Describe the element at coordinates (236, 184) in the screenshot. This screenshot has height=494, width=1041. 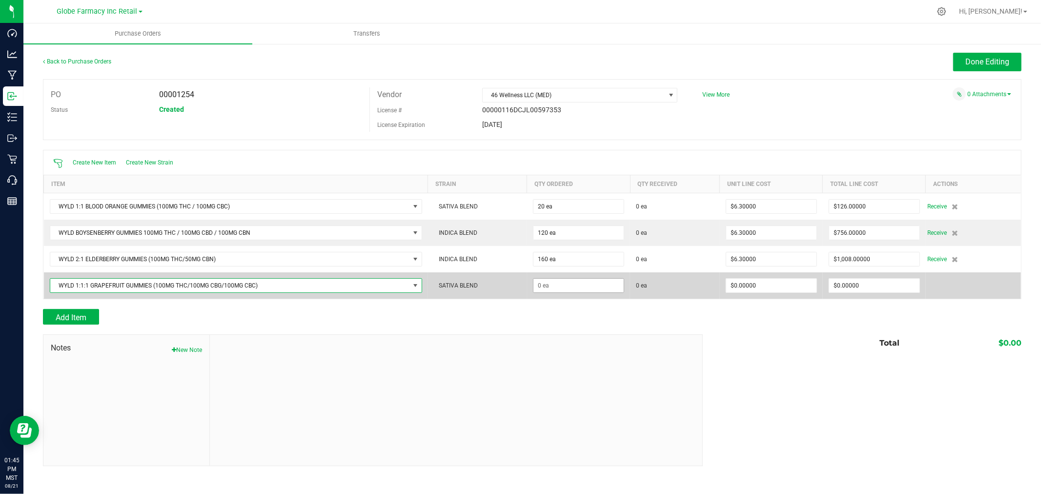
I see `th: Item` at that location.